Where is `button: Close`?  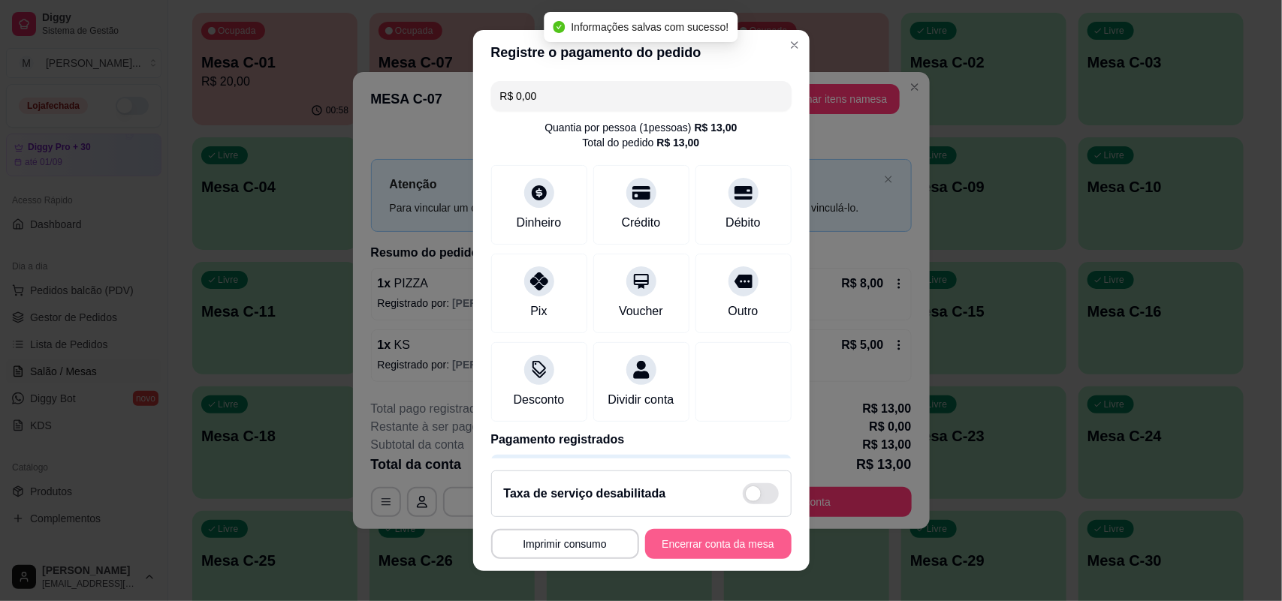 button: Close is located at coordinates (794, 45).